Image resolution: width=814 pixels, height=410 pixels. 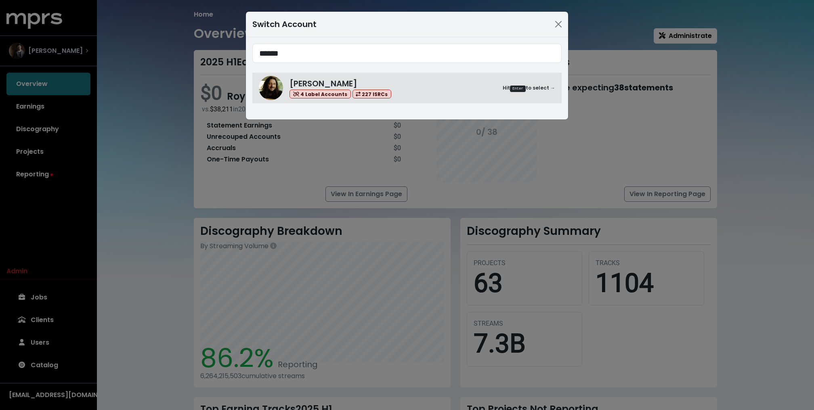 What do you see at coordinates (529, 88) in the screenshot?
I see `small: Hit to select →` at bounding box center [529, 88].